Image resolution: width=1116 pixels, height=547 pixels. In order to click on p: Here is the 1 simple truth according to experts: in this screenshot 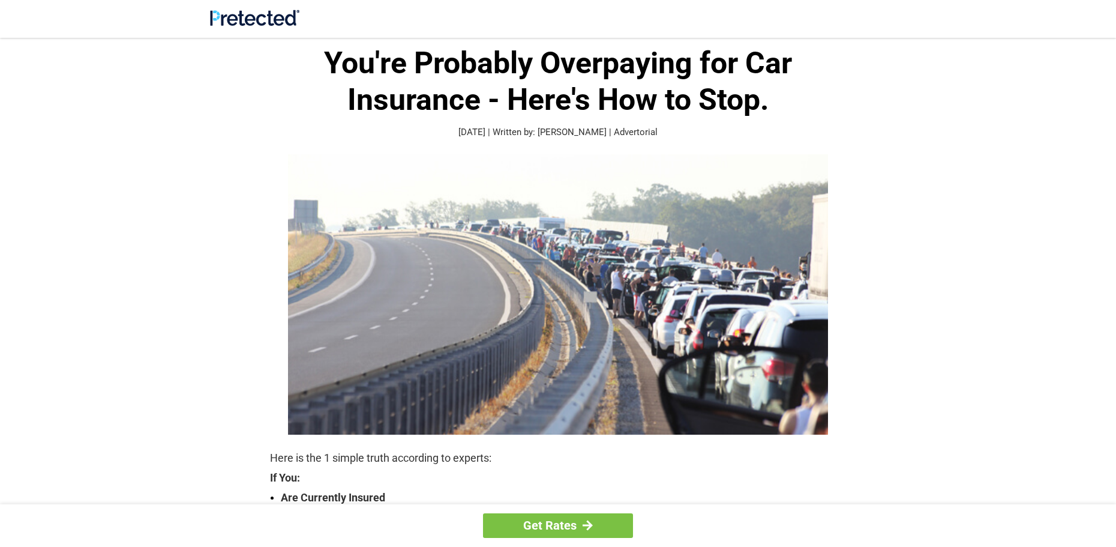, I will do `click(558, 458)`.